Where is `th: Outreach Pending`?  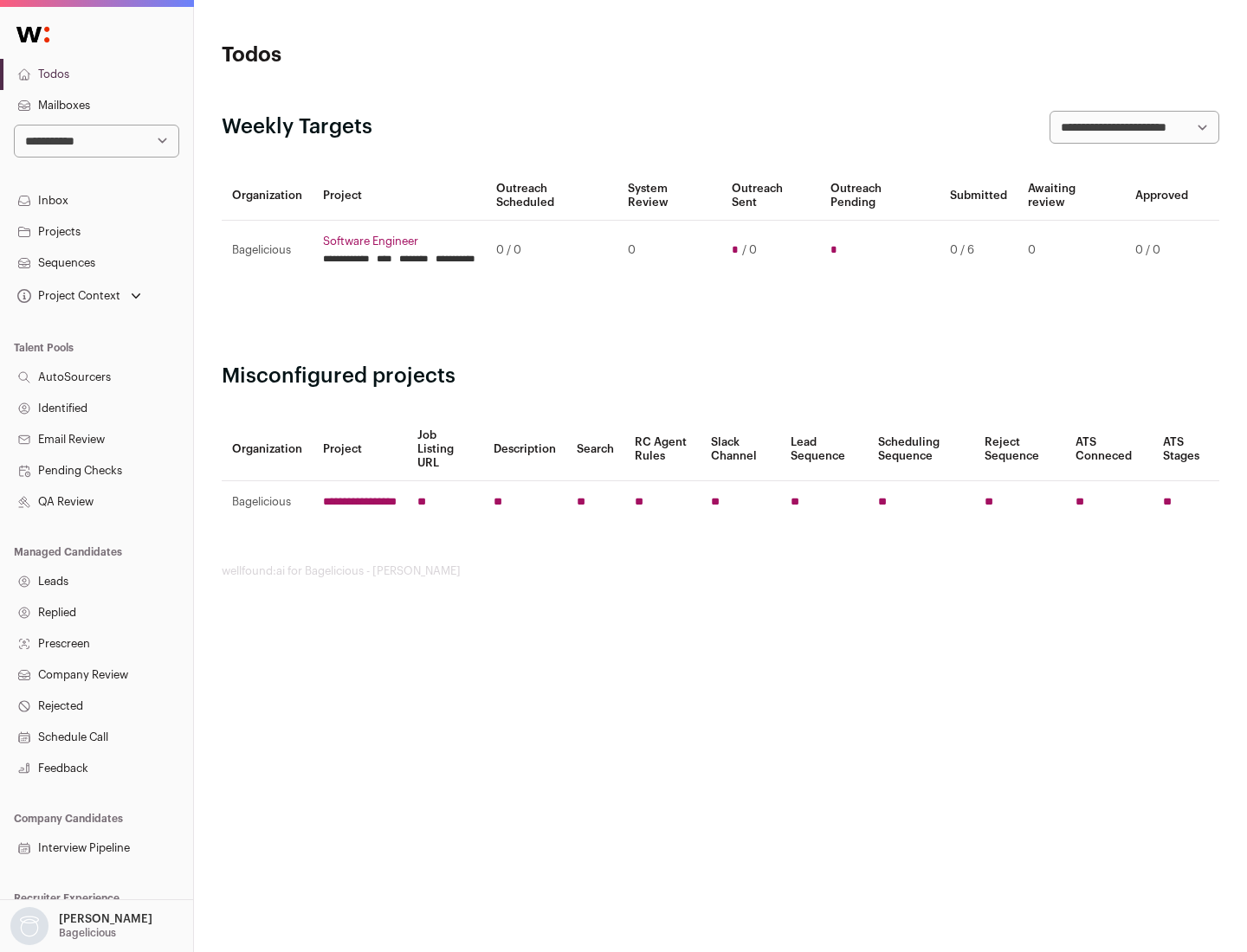 th: Outreach Pending is located at coordinates (879, 195).